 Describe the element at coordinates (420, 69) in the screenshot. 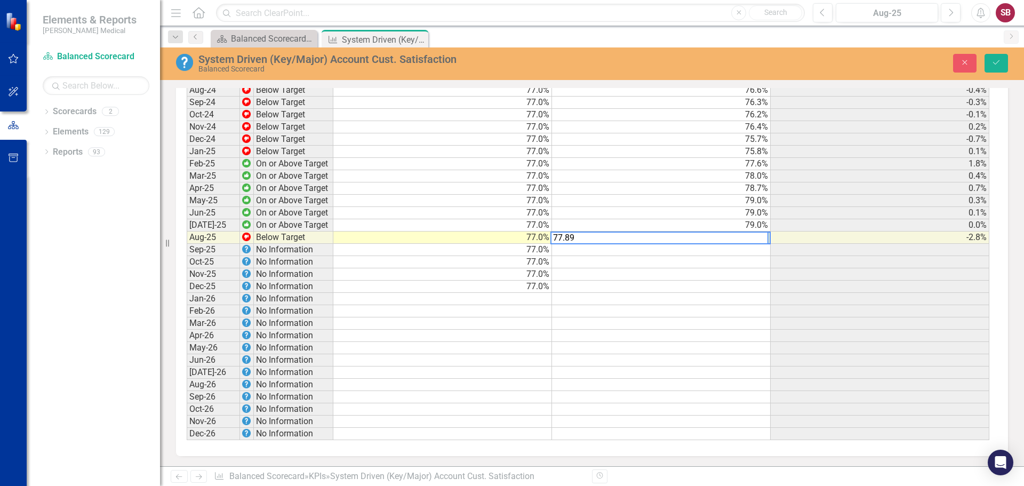

I see `div: Balanced Scorecard` at that location.